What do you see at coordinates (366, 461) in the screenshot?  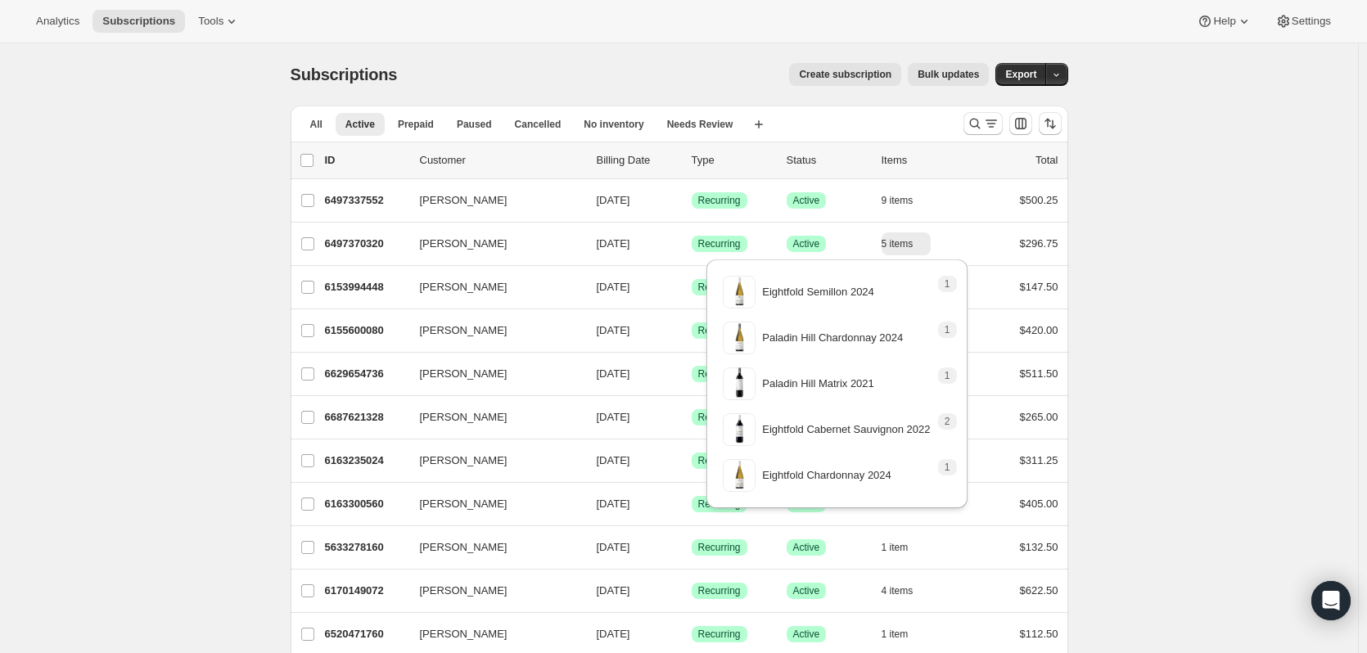 I see `p: 6163235024` at bounding box center [366, 461].